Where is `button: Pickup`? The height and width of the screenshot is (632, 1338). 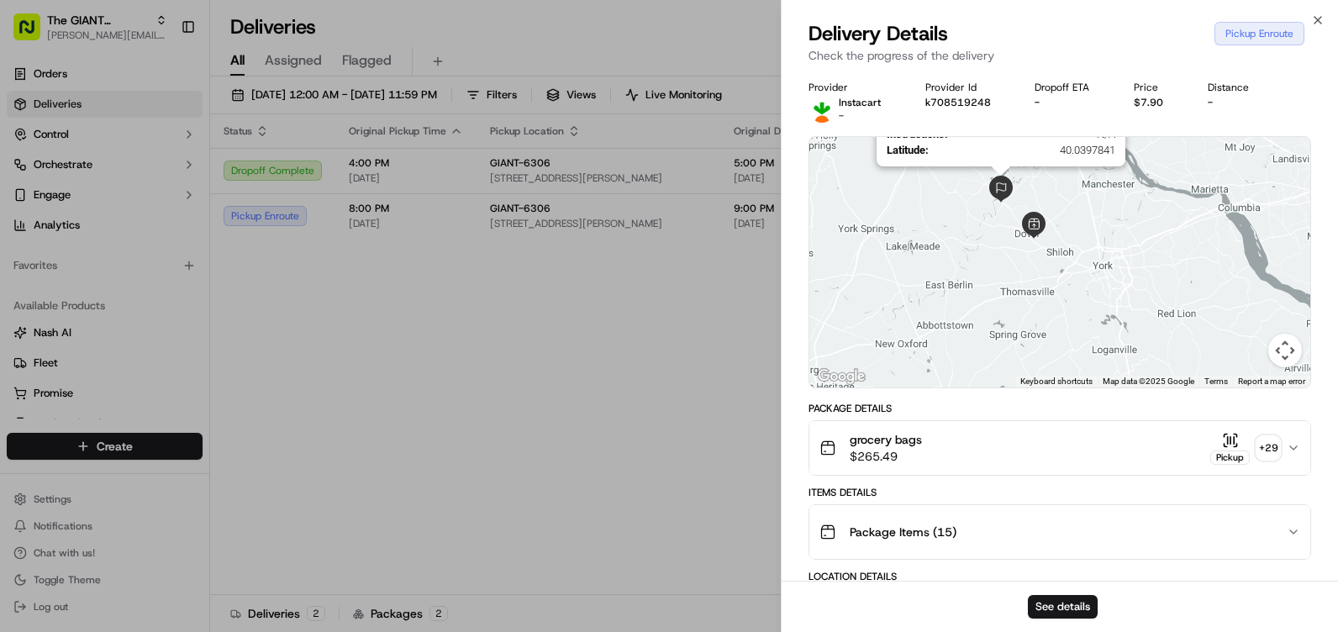
button: Pickup is located at coordinates (1230, 448).